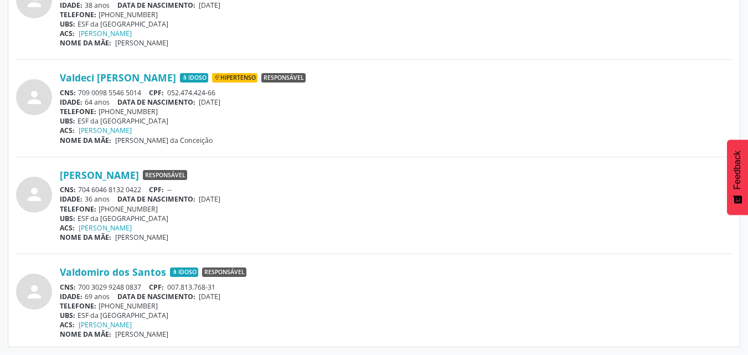 This screenshot has height=355, width=748. What do you see at coordinates (191, 287) in the screenshot?
I see `span: 007.813.768-31` at bounding box center [191, 287].